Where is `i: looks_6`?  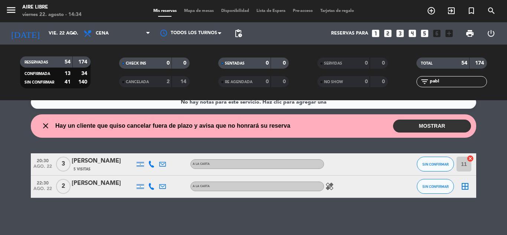 i: looks_6 is located at coordinates (437, 33).